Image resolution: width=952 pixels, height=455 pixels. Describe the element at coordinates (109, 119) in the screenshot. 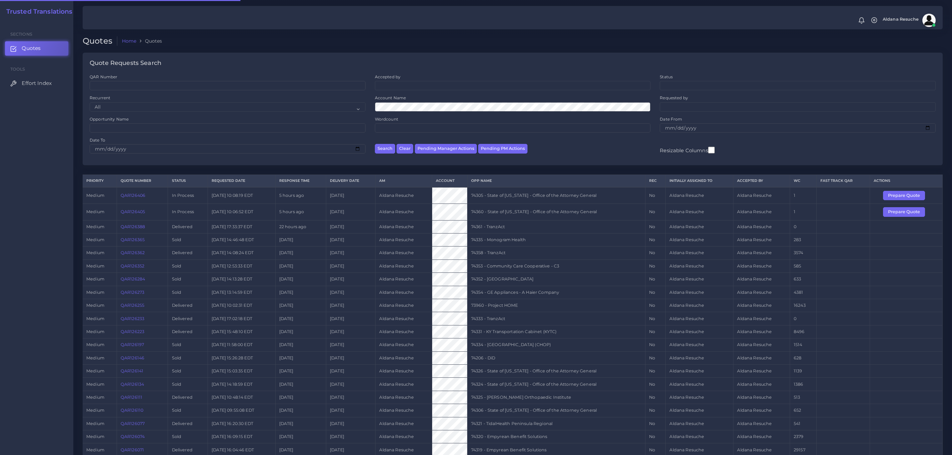

I see `label: Opportunity Name` at that location.